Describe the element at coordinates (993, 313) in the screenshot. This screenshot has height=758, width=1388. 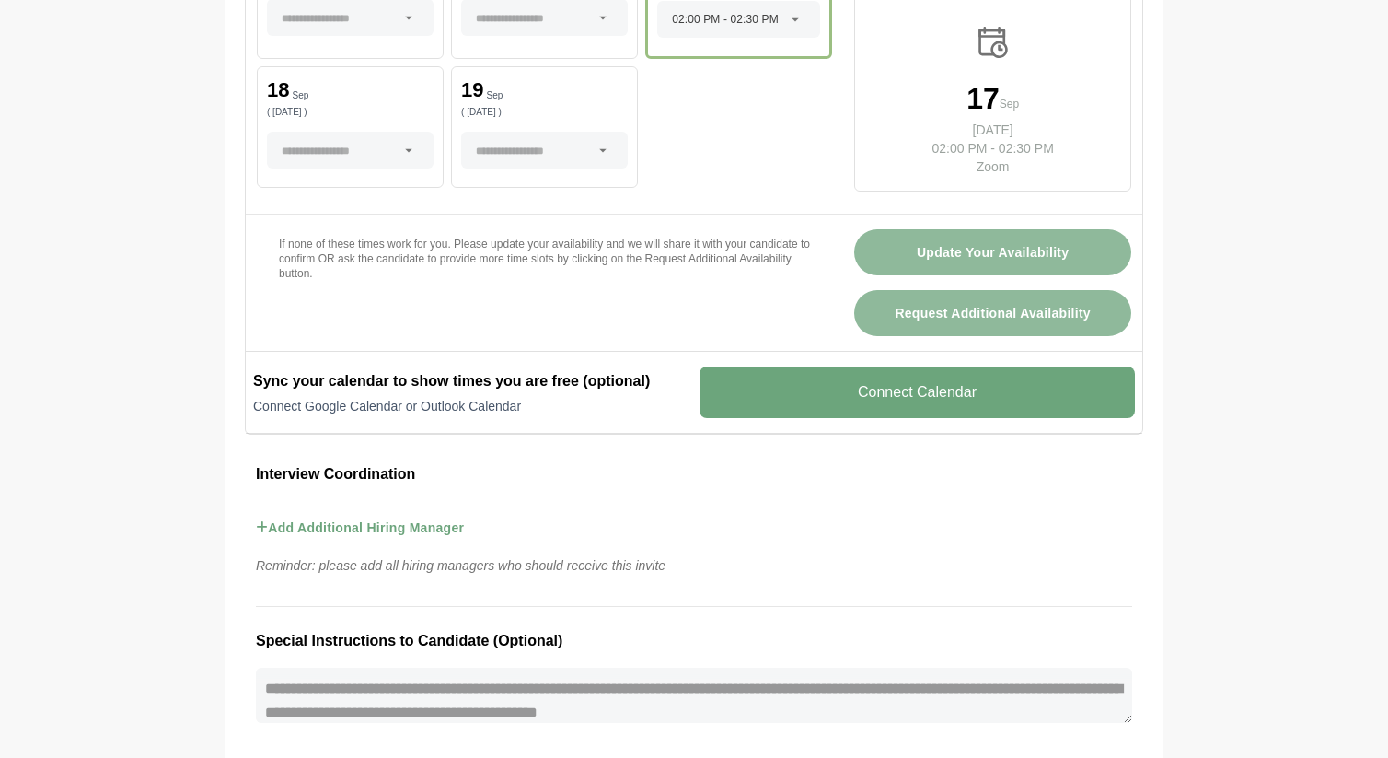
I see `button: Request Additional Availability` at that location.